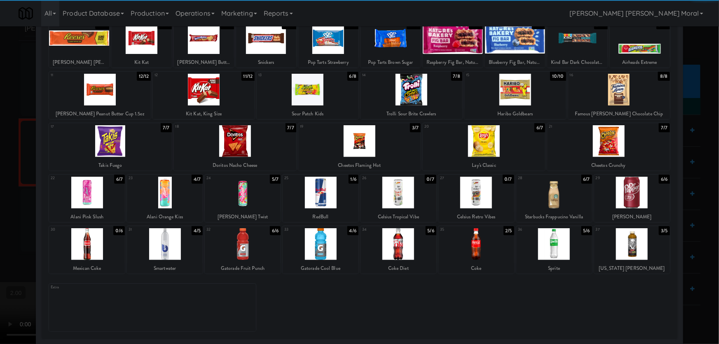 Image resolution: width=719 pixels, height=344 pixels. I want to click on div: 25, so click(302, 178).